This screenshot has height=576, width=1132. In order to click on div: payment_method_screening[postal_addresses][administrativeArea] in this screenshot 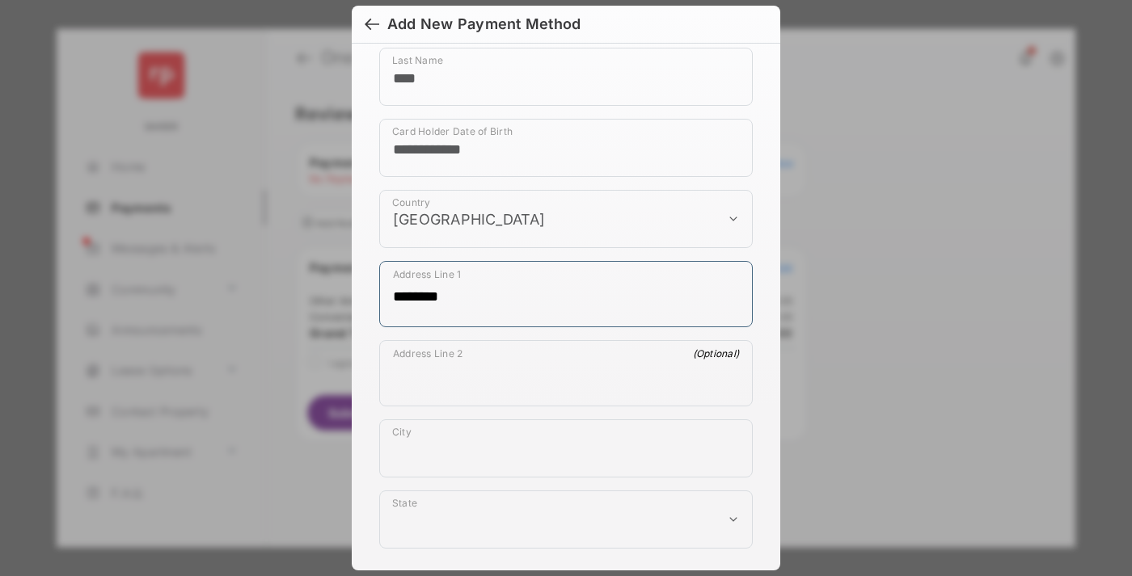, I will do `click(566, 520)`.